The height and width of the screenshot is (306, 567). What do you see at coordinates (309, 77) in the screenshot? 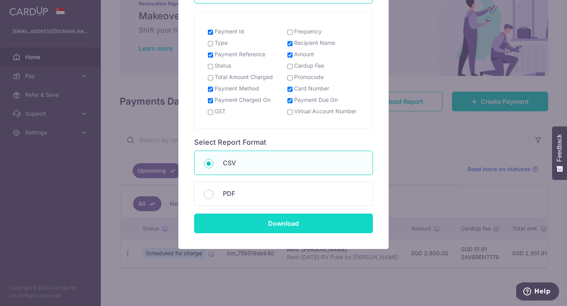
I see `label: Promocode` at bounding box center [309, 77].